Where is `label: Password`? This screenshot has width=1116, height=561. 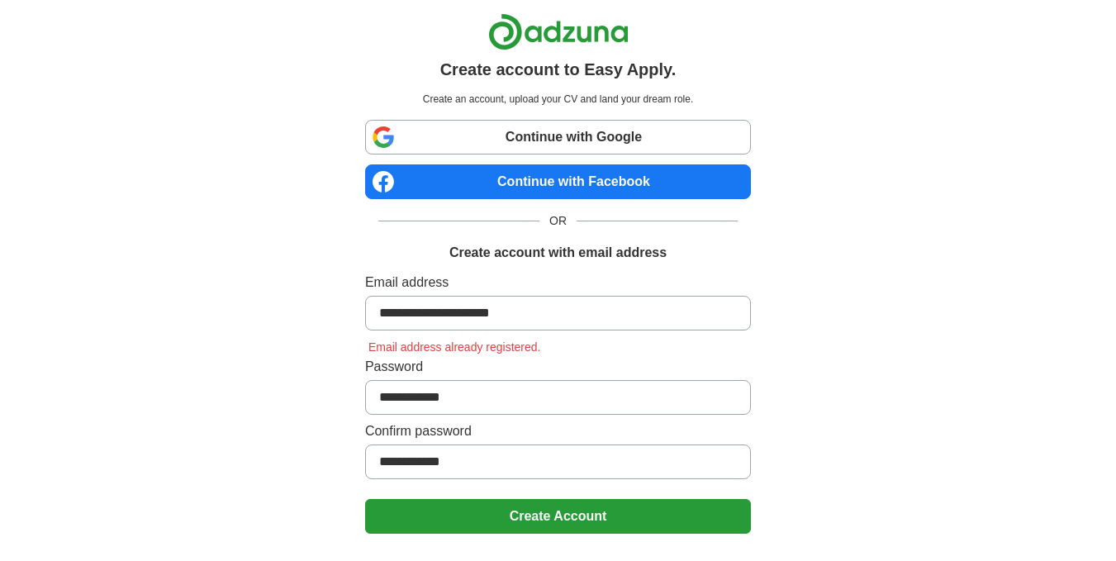
label: Password is located at coordinates (558, 367).